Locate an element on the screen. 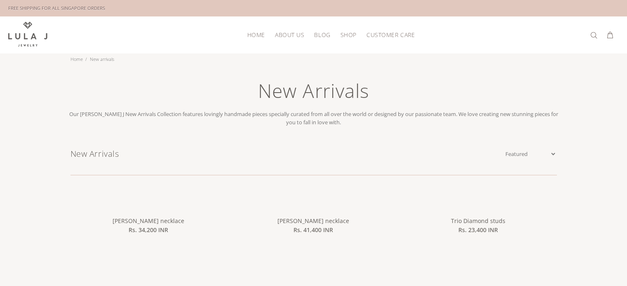  span: Rs. 41,400 INR is located at coordinates (313, 230).